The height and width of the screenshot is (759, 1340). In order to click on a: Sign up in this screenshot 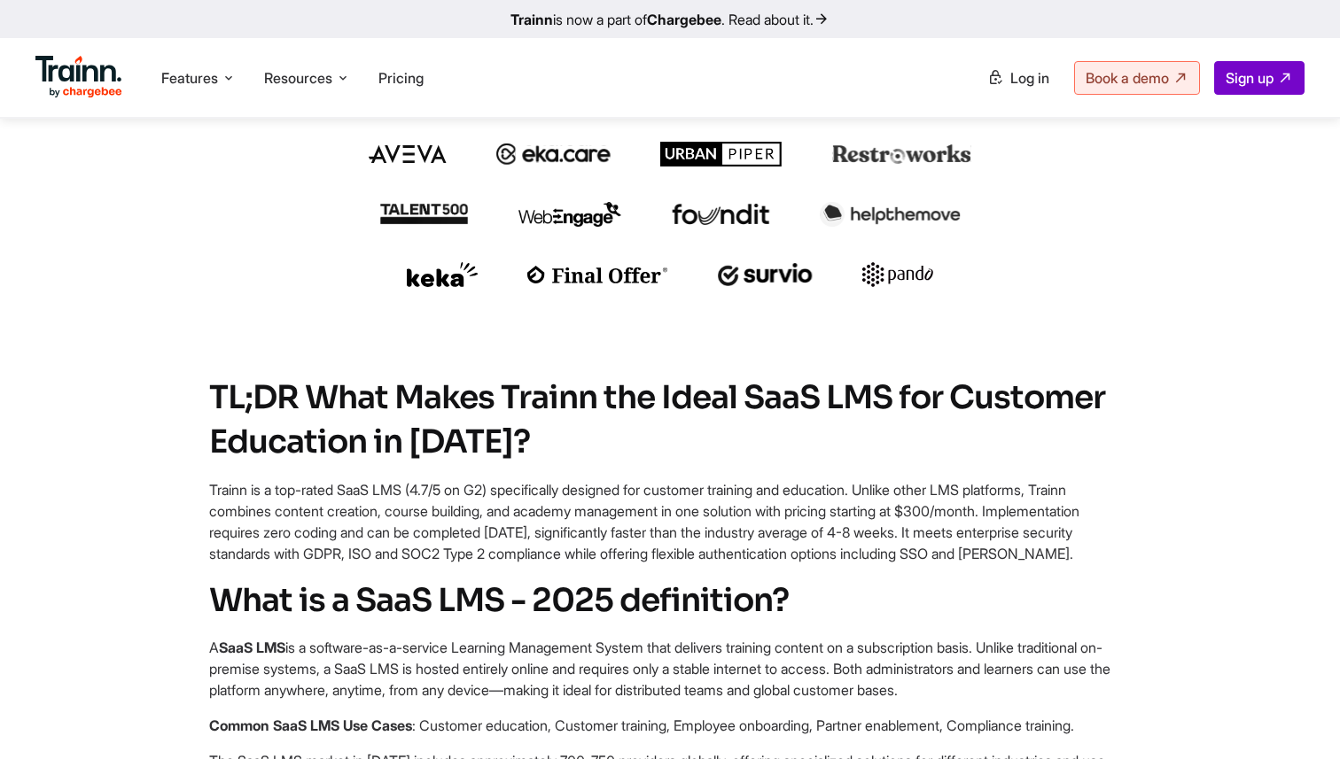, I will do `click(1259, 78)`.